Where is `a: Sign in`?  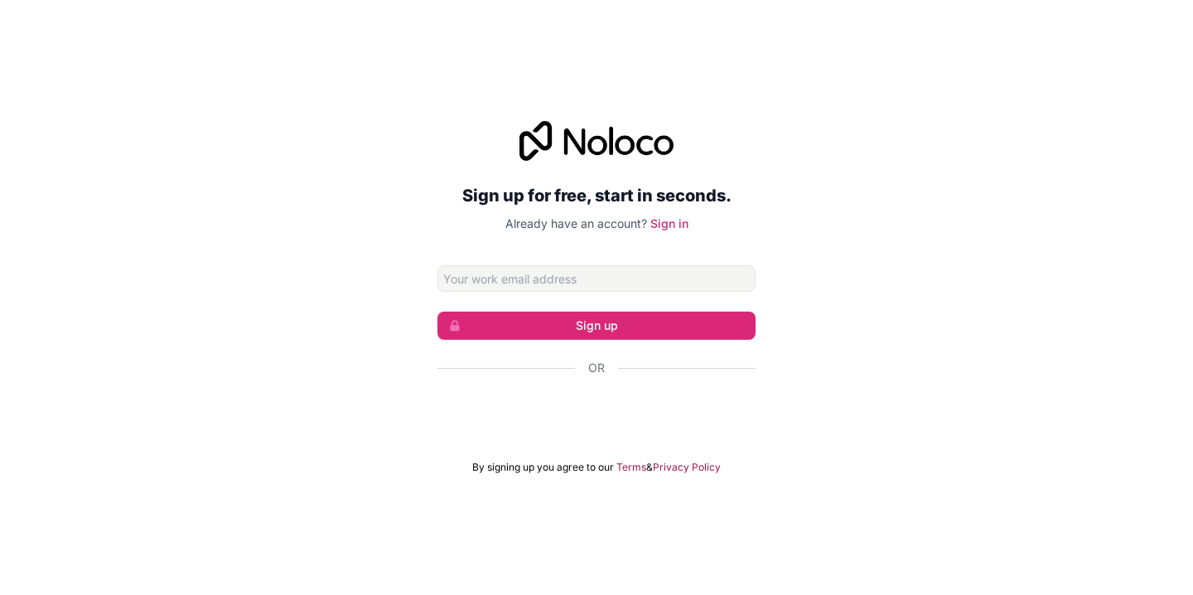 a: Sign in is located at coordinates (670, 223).